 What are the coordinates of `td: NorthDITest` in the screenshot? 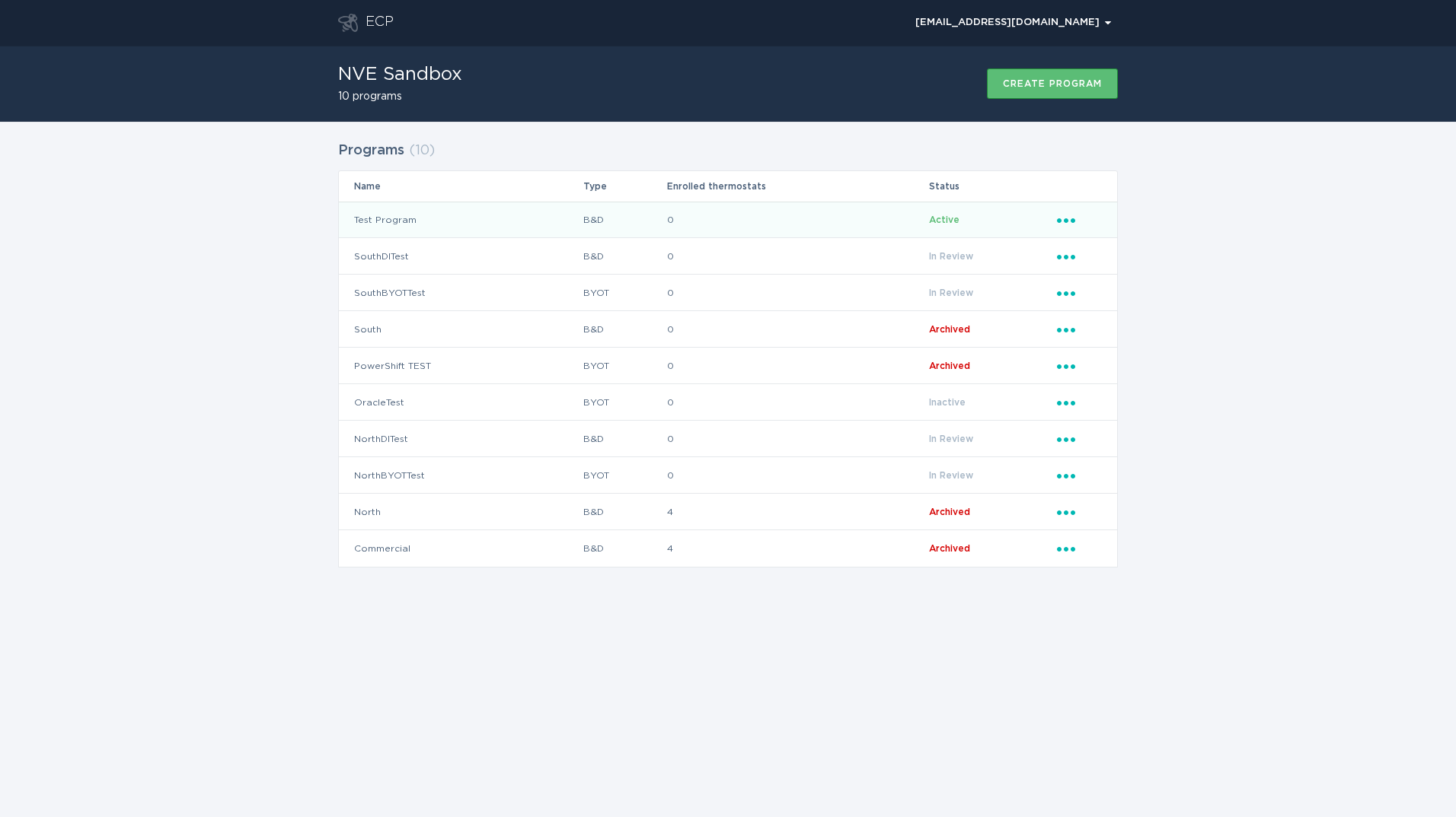 It's located at (461, 439).